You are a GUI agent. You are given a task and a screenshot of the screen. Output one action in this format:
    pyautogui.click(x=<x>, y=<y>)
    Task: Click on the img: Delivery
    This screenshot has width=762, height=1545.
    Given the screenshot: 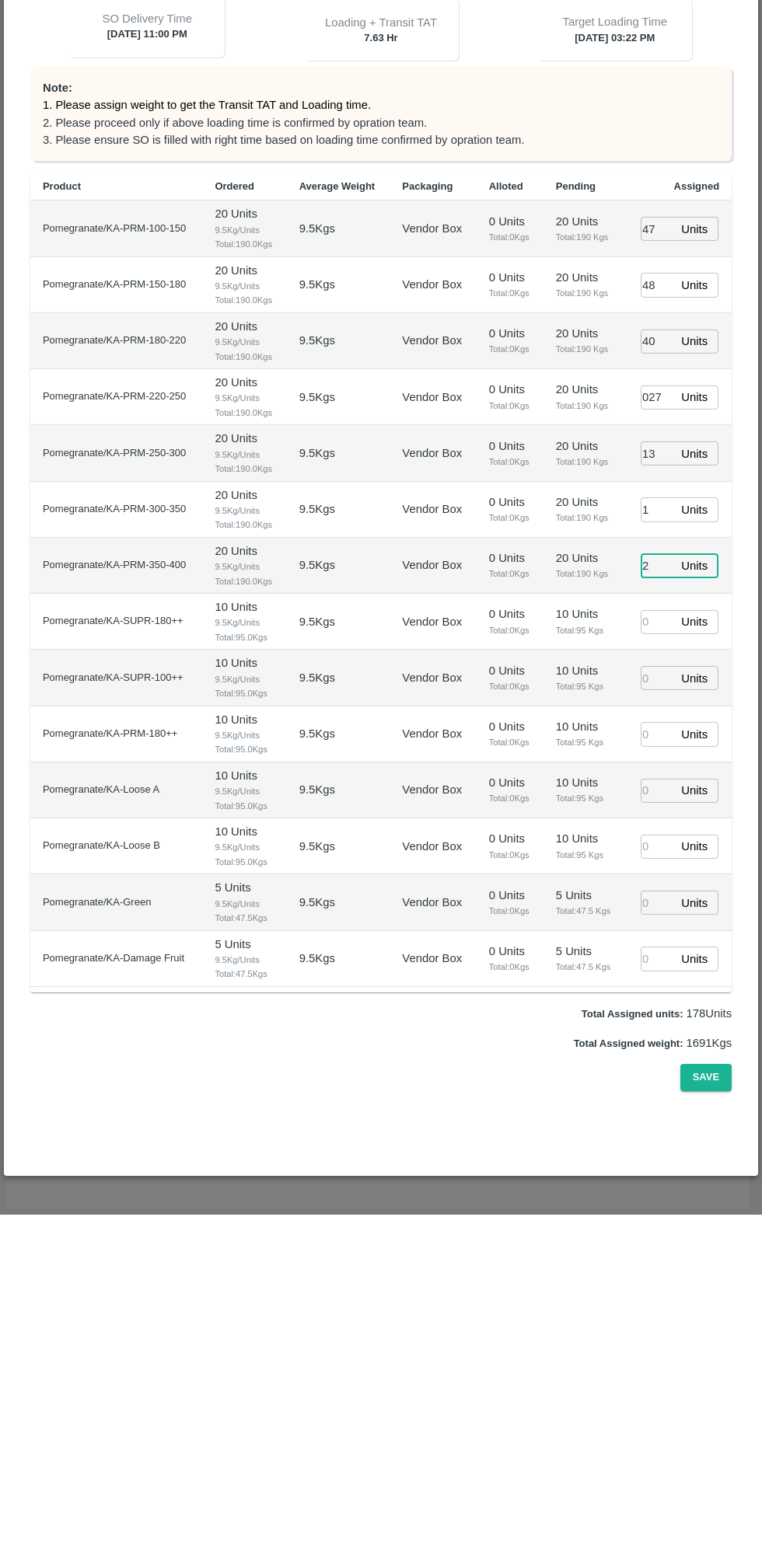 What is the action you would take?
    pyautogui.click(x=147, y=314)
    